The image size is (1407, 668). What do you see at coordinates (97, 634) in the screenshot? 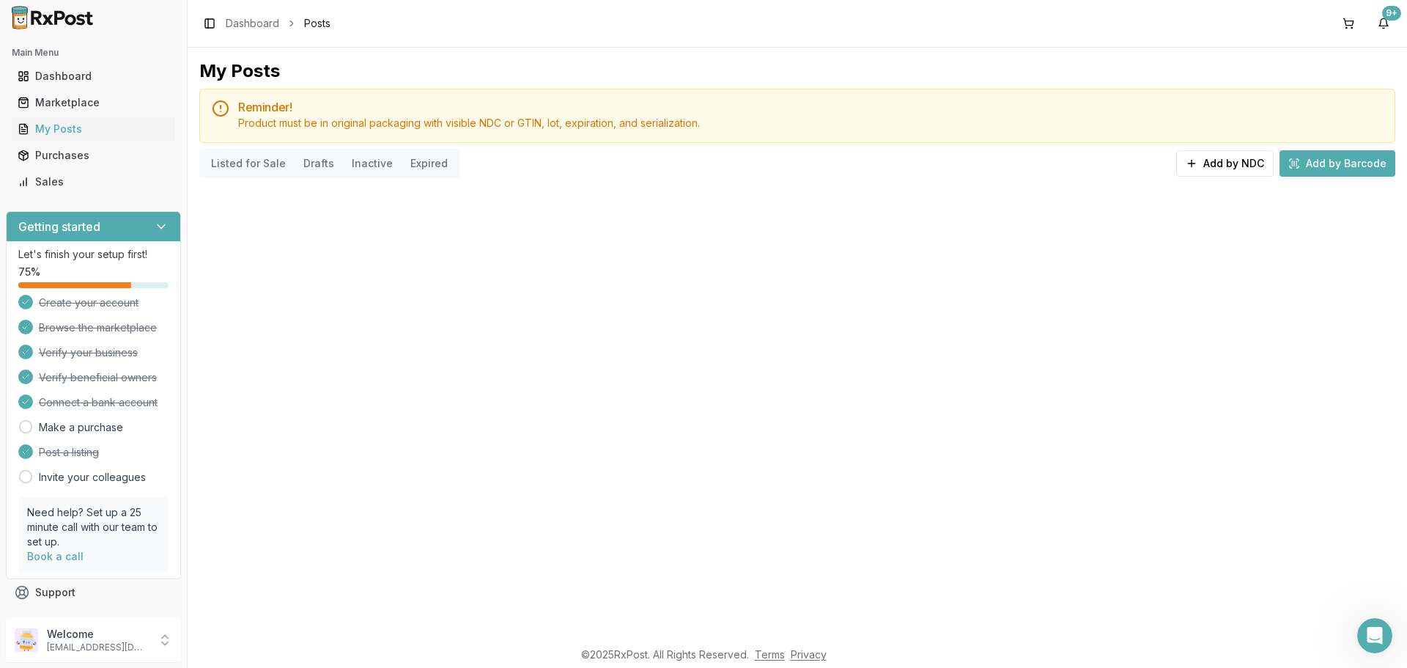
I see `p: Welcome` at bounding box center [97, 634].